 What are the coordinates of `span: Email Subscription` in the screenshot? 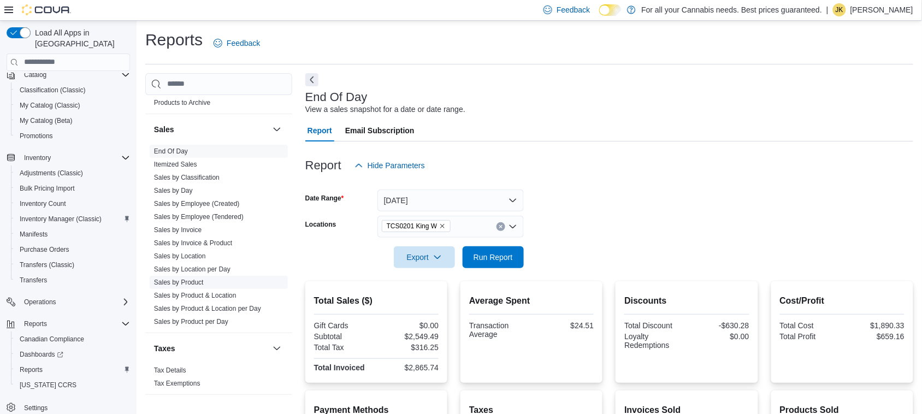 It's located at (380, 131).